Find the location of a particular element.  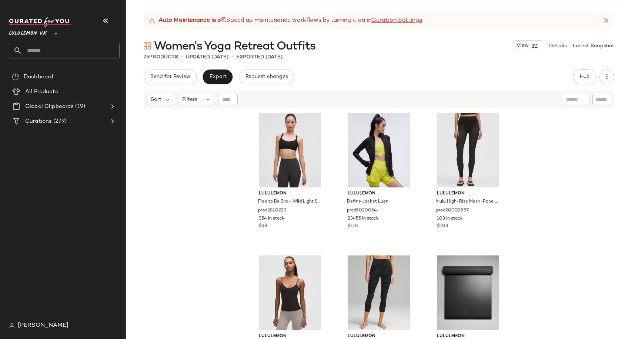

span: $38 is located at coordinates (263, 227).